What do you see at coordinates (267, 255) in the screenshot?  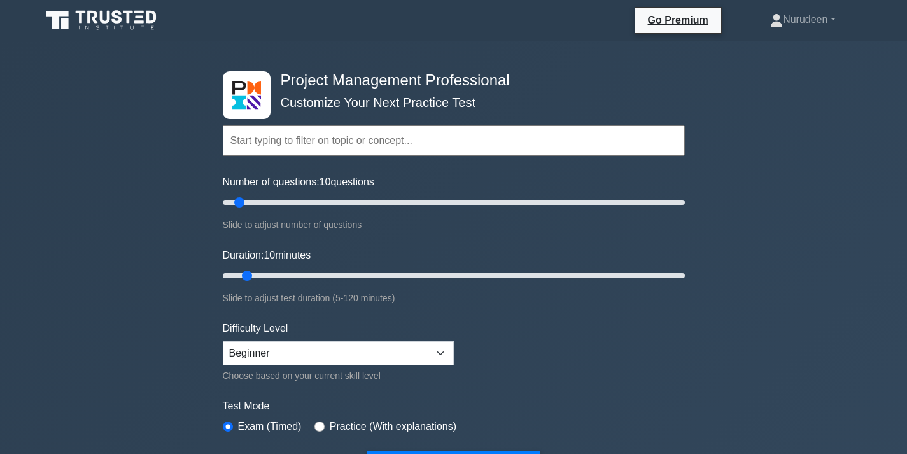 I see `label: Duration: minutes` at bounding box center [267, 255].